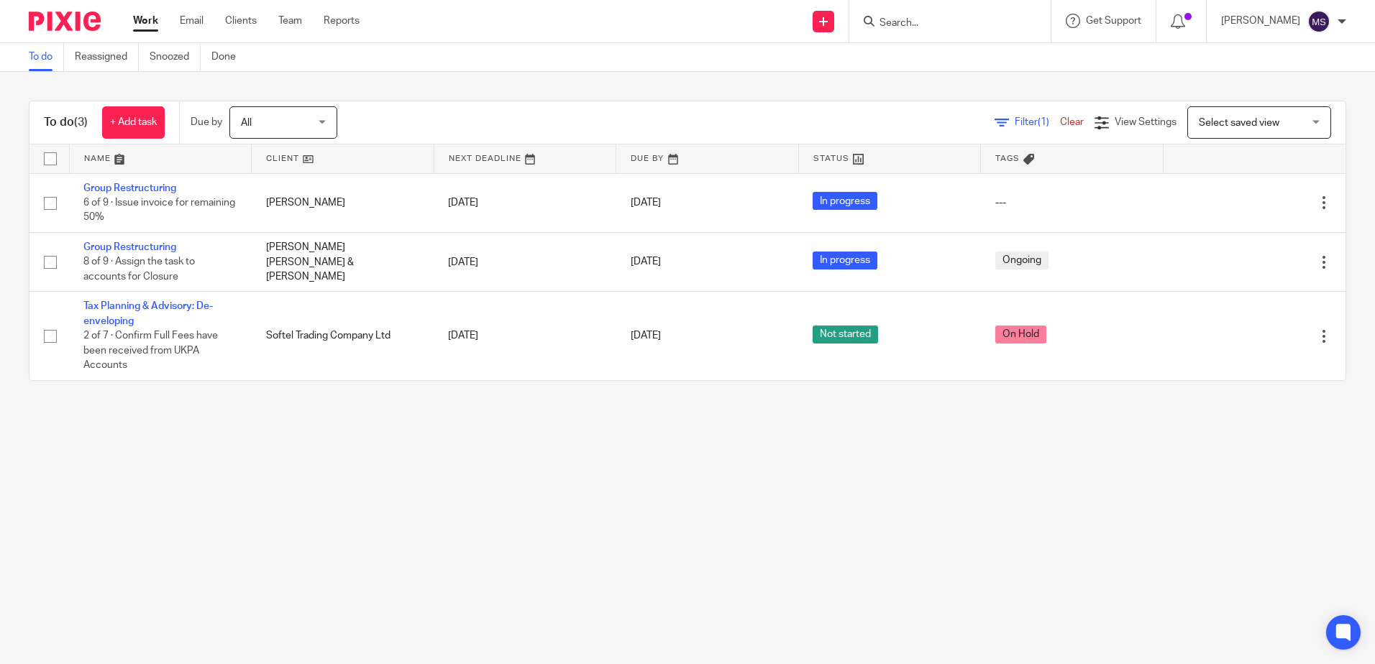 The image size is (1375, 664). What do you see at coordinates (191, 21) in the screenshot?
I see `a: Email` at bounding box center [191, 21].